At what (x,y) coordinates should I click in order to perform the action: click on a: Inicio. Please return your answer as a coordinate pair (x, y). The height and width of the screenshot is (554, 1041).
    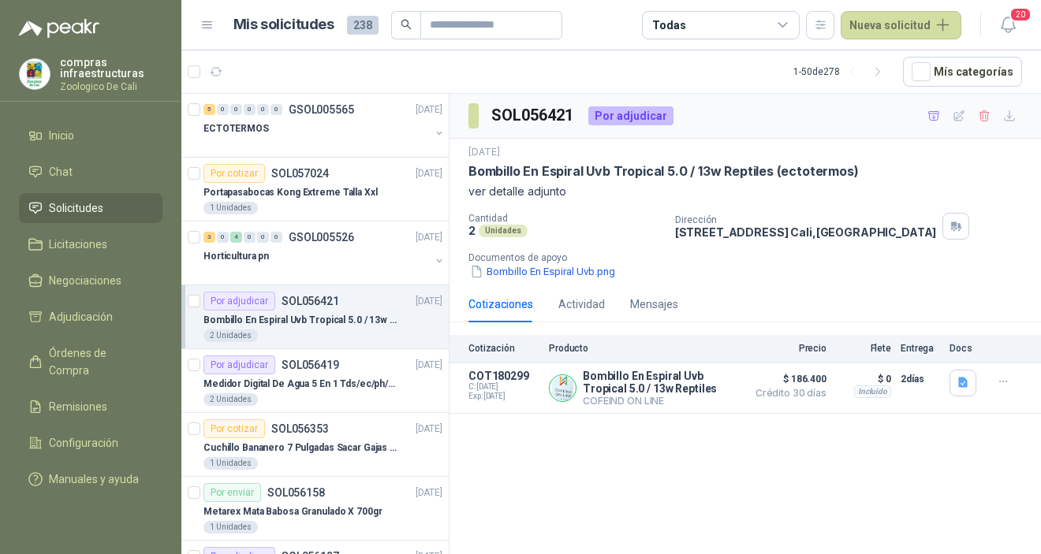
    Looking at the image, I should click on (91, 136).